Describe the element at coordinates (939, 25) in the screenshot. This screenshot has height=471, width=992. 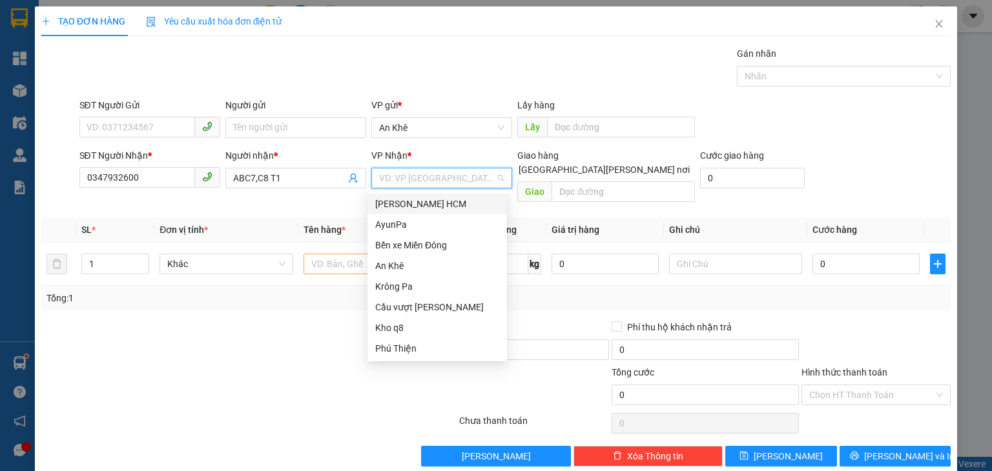
I see `button: Close` at that location.